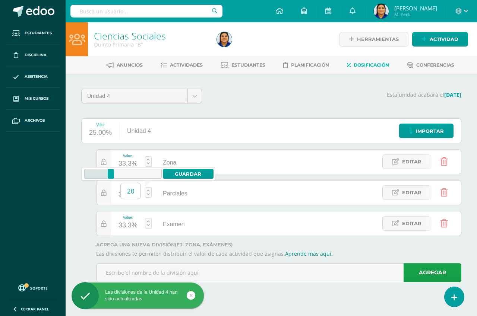  What do you see at coordinates (100, 133) in the screenshot?
I see `div: 25.00%` at bounding box center [100, 133].